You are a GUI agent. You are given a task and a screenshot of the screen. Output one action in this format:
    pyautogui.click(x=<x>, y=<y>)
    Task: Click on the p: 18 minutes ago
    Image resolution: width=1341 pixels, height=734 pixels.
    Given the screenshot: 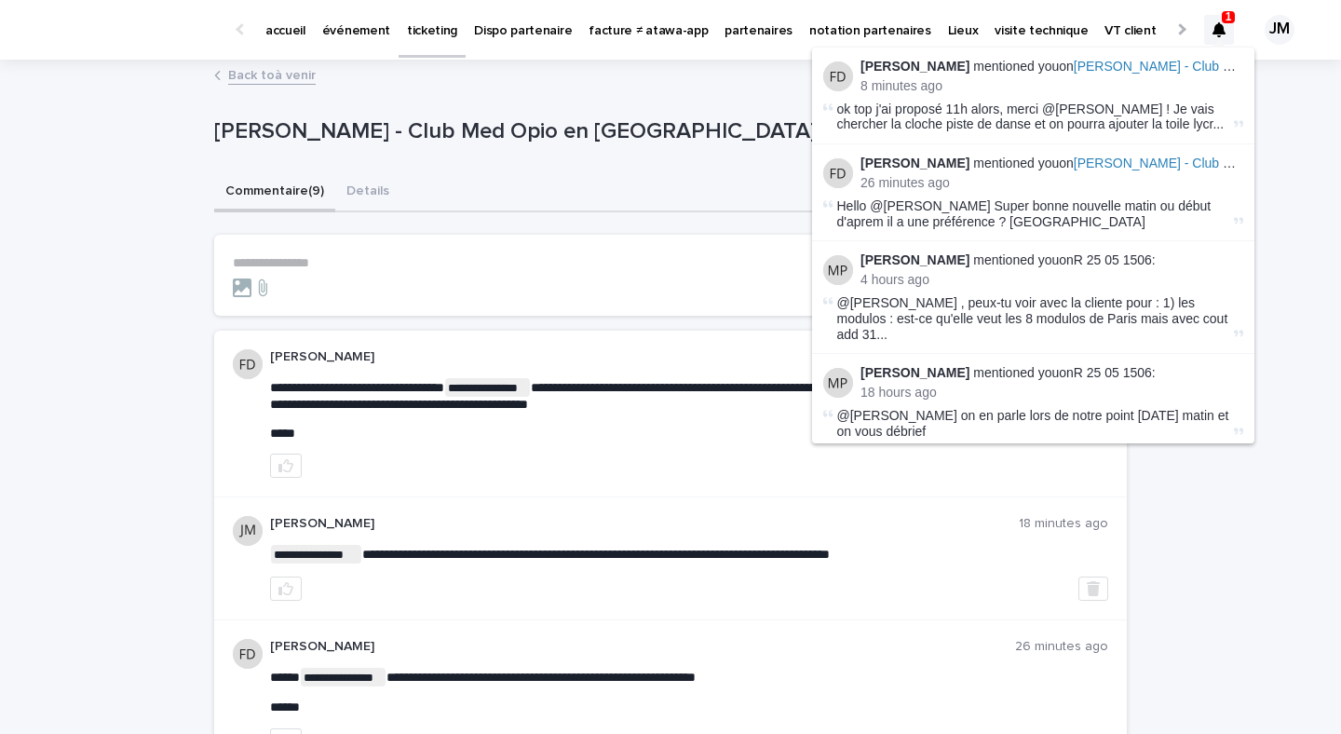 What is the action you would take?
    pyautogui.click(x=1063, y=523)
    